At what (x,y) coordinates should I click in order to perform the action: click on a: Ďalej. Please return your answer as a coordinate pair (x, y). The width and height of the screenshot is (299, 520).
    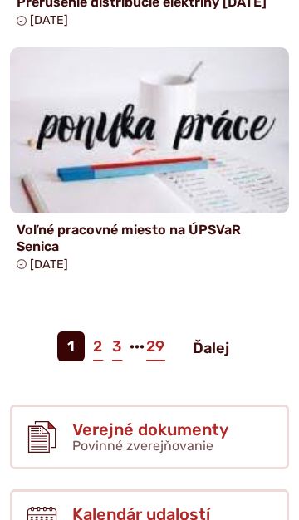
    Looking at the image, I should click on (211, 348).